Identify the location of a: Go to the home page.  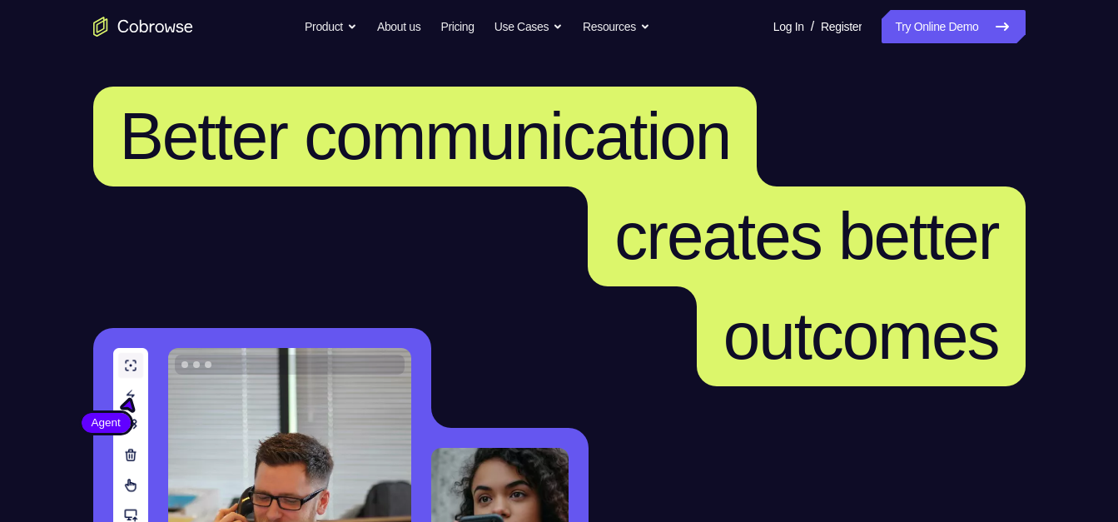
(143, 27).